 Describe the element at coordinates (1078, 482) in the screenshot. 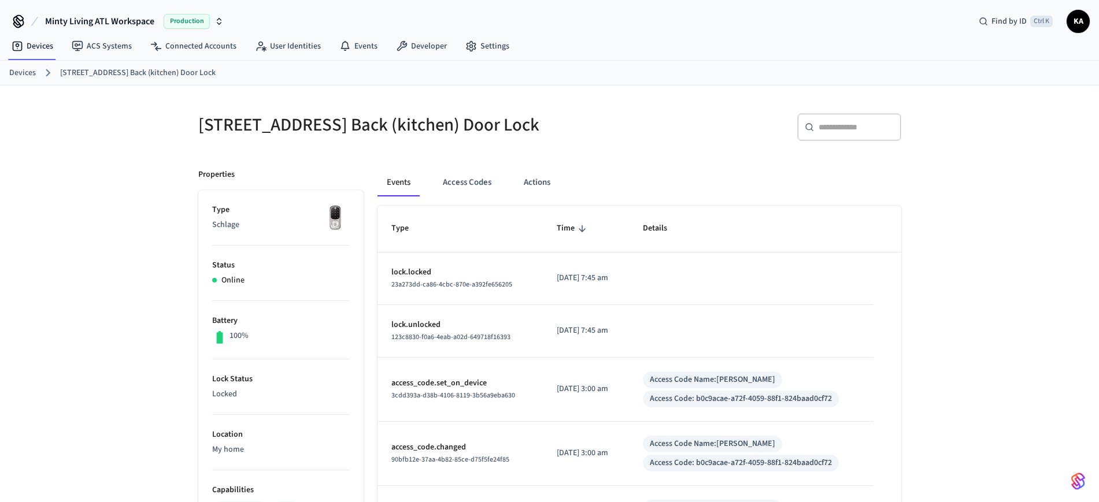

I see `img: SeamLogoGradient.69752ec5.svg` at that location.